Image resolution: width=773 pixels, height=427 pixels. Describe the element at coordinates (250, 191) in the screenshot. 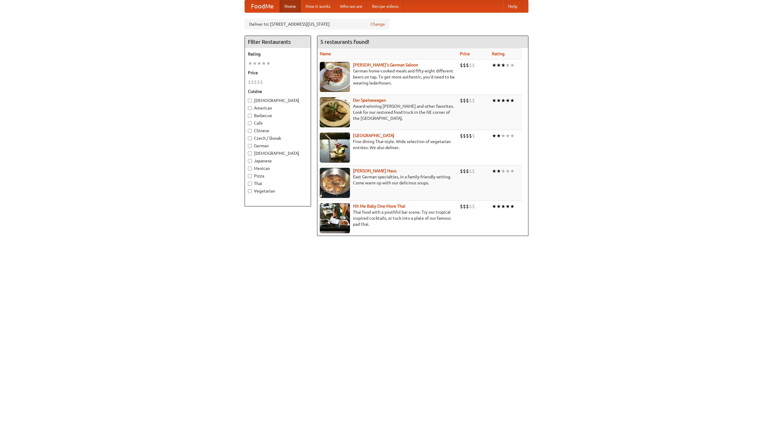

I see `input: Vegetarian` at that location.